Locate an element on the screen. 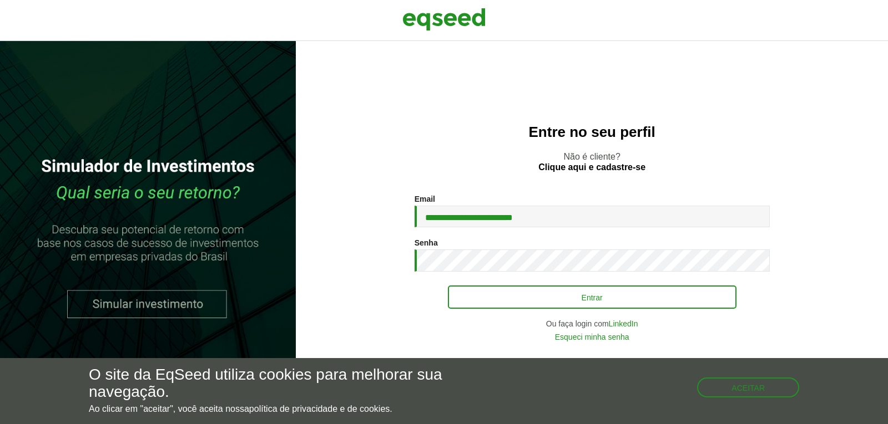 The width and height of the screenshot is (888, 424). a: Esqueci minha senha is located at coordinates (592, 337).